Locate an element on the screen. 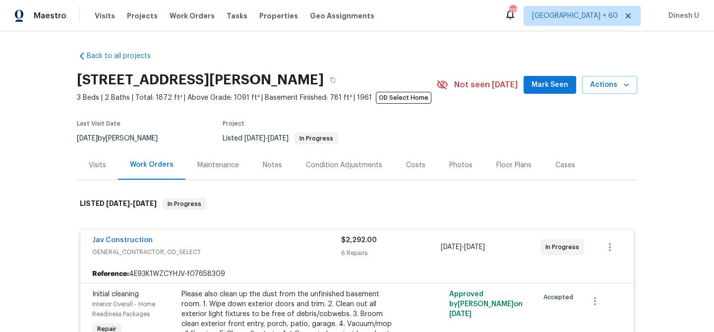  span: GENERAL_CONTRACTOR, OD_SELECT is located at coordinates (217, 252).